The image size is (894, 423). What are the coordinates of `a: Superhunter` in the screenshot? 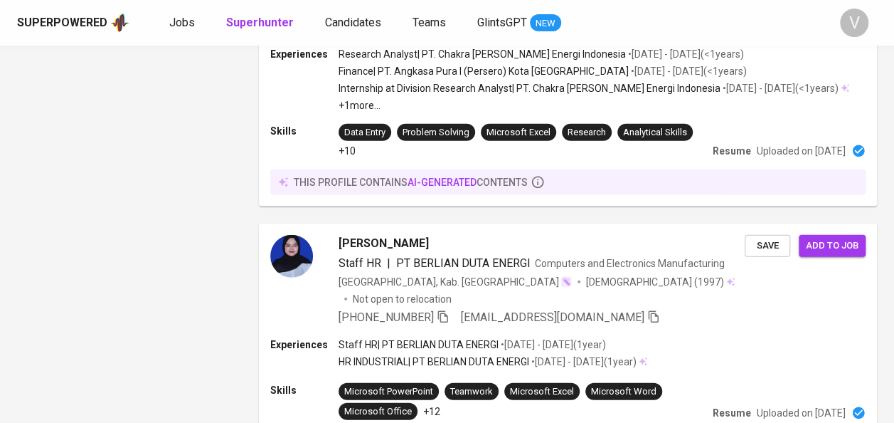 It's located at (261, 23).